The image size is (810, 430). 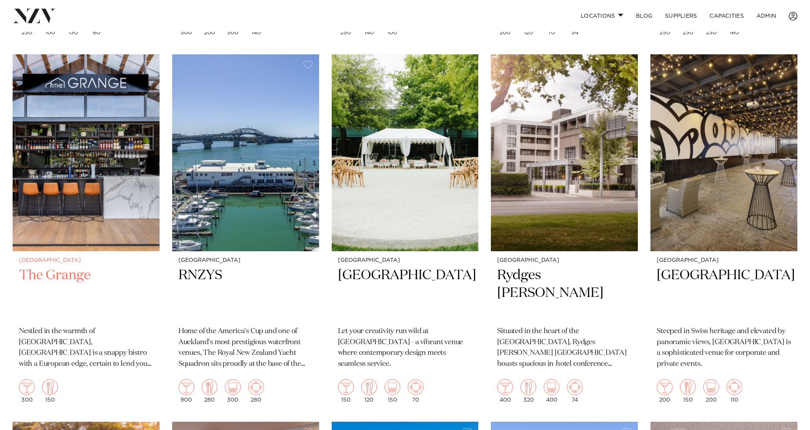 What do you see at coordinates (416, 391) in the screenshot?
I see `div: 70` at bounding box center [416, 391].